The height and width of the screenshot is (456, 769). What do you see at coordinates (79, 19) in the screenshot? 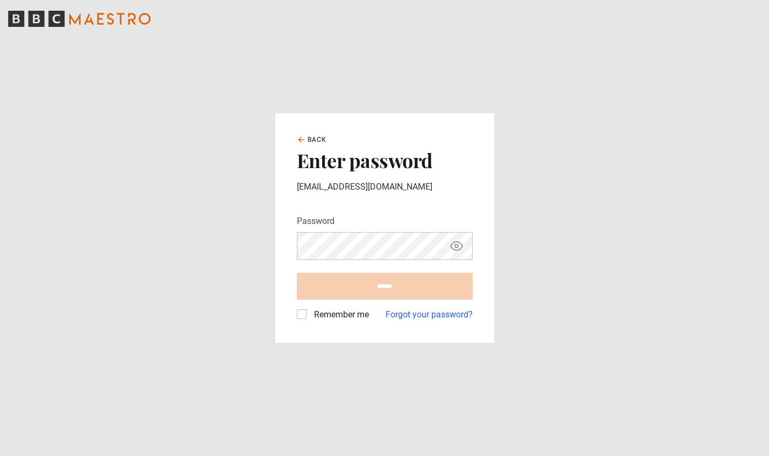
I see `a: BBC Maestro` at bounding box center [79, 19].